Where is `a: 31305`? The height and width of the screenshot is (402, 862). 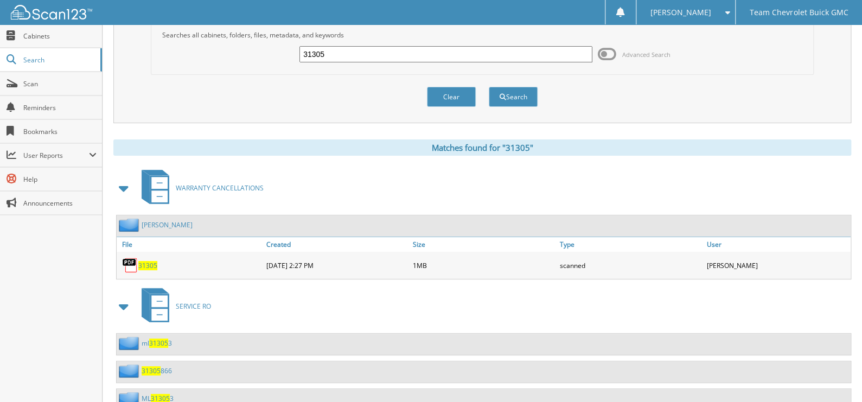
a: 31305 is located at coordinates (148, 265).